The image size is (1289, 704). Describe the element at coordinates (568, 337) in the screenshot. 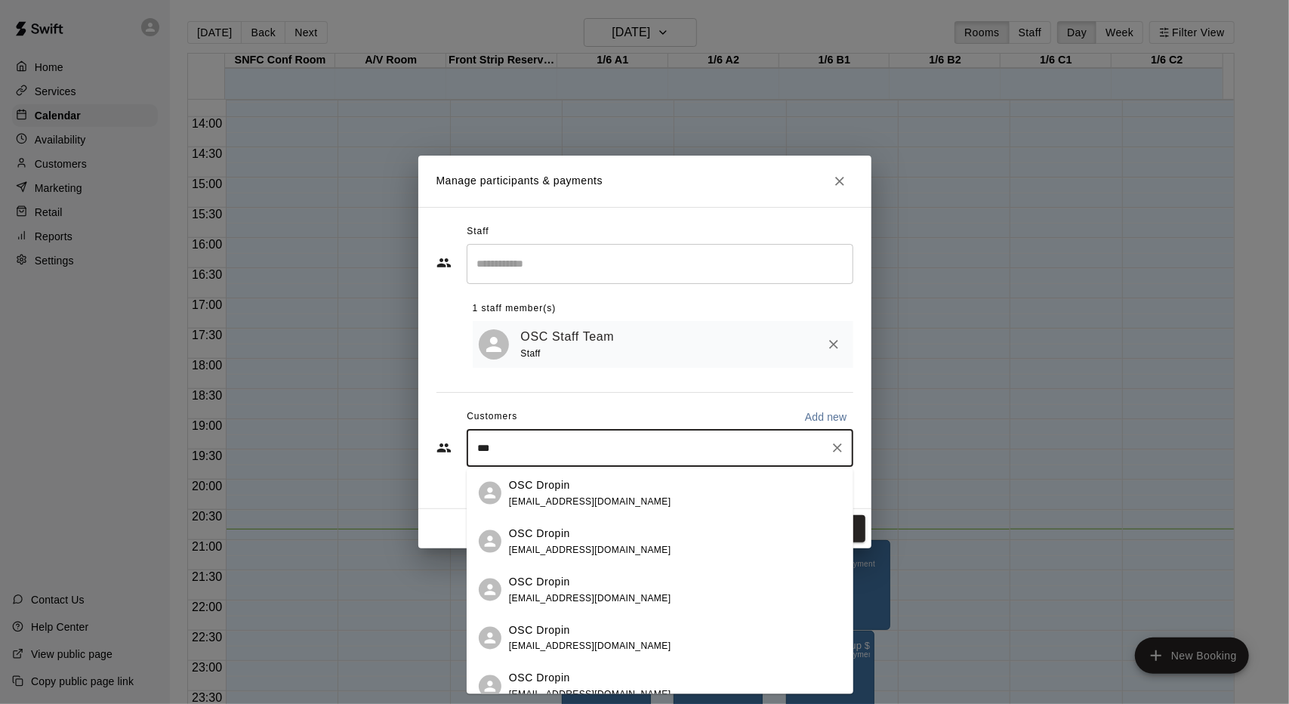

I see `a: OSC Staff Team` at that location.